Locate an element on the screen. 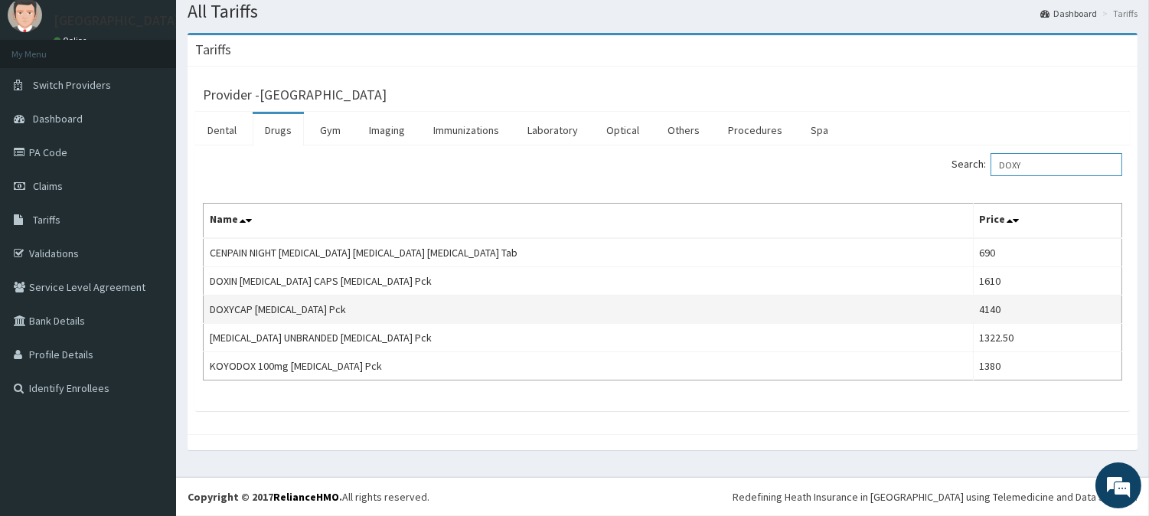 Image resolution: width=1149 pixels, height=516 pixels. th: Name is located at coordinates (588, 221).